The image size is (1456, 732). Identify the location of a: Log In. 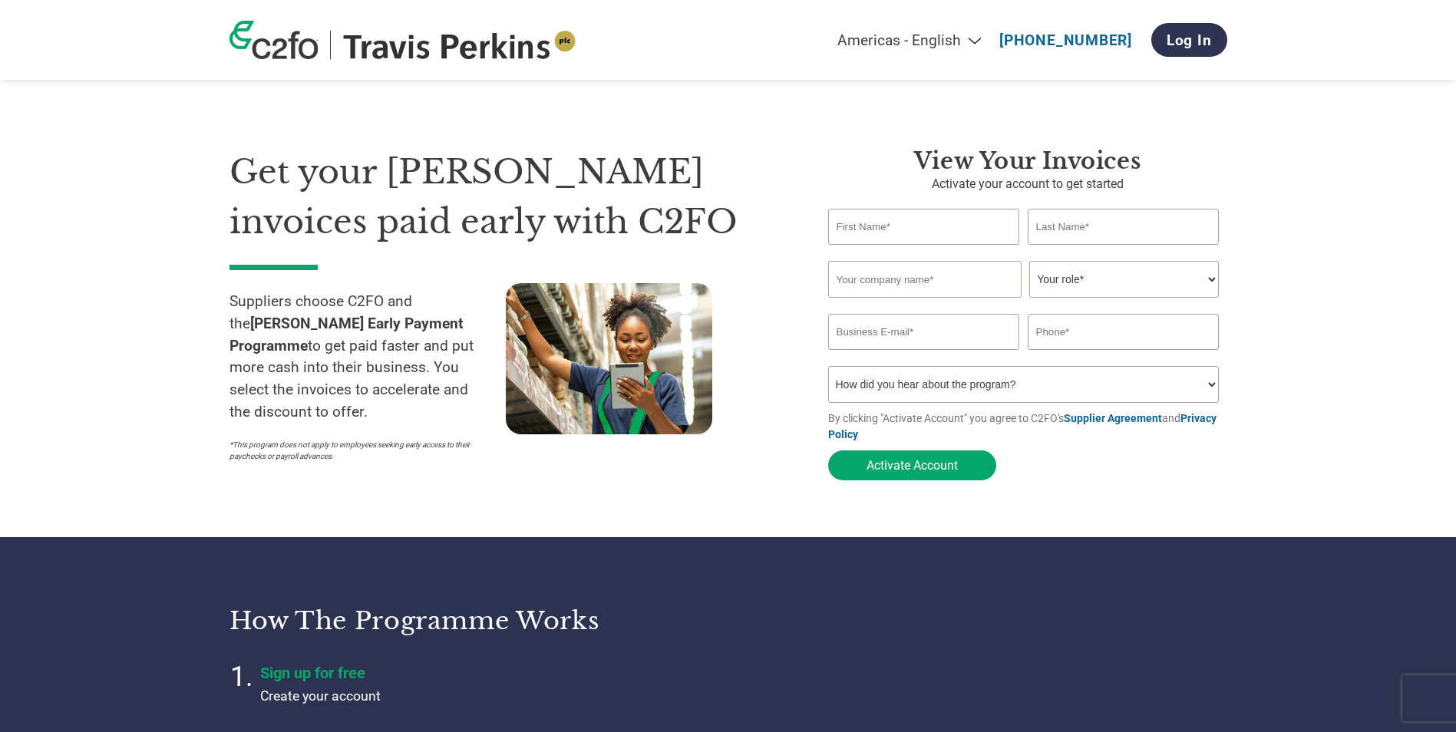
(1189, 40).